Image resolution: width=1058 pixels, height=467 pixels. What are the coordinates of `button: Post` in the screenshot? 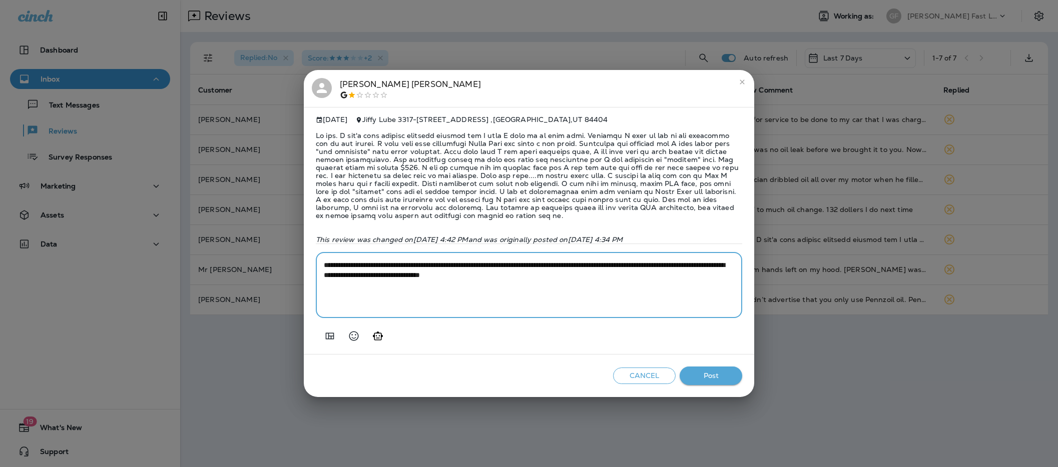 It's located at (710, 376).